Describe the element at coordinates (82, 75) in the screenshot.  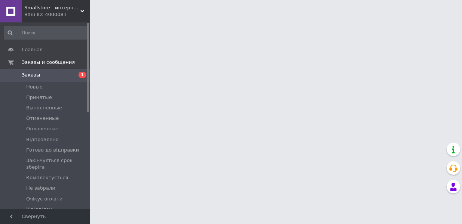
I see `span: 1` at that location.